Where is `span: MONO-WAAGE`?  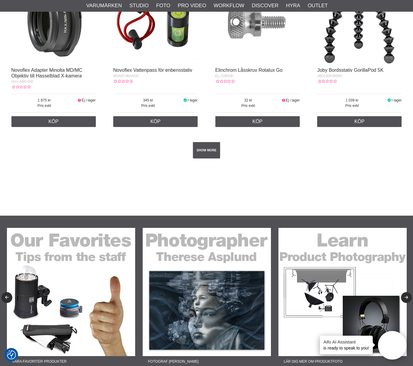 span: MONO-WAAGE is located at coordinates (126, 76).